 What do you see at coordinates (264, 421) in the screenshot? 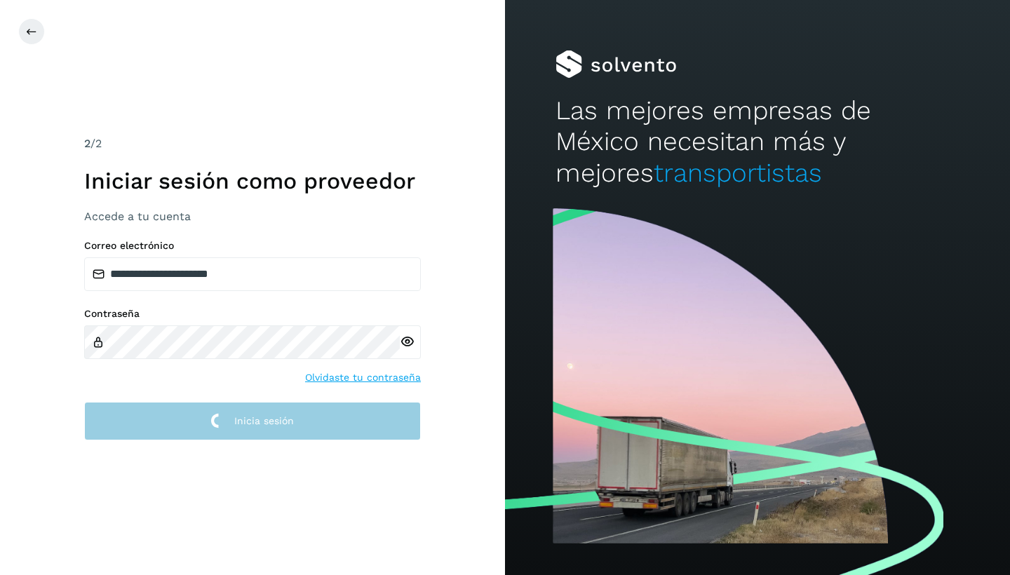
I see `span: Inicia sesión` at bounding box center [264, 421].